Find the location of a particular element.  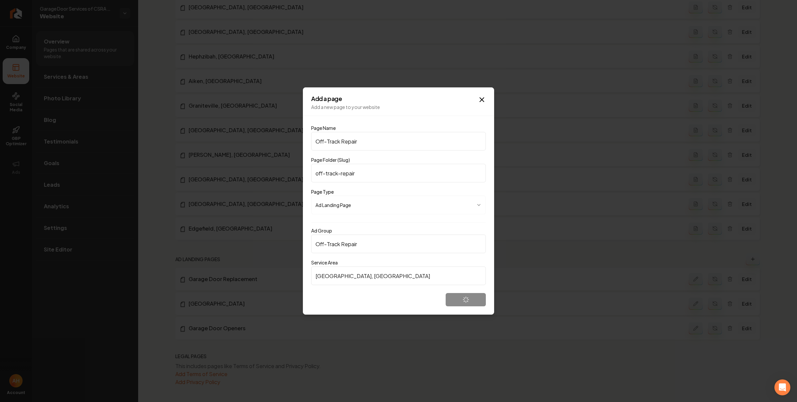

input: Deck Installation is located at coordinates (399, 244).